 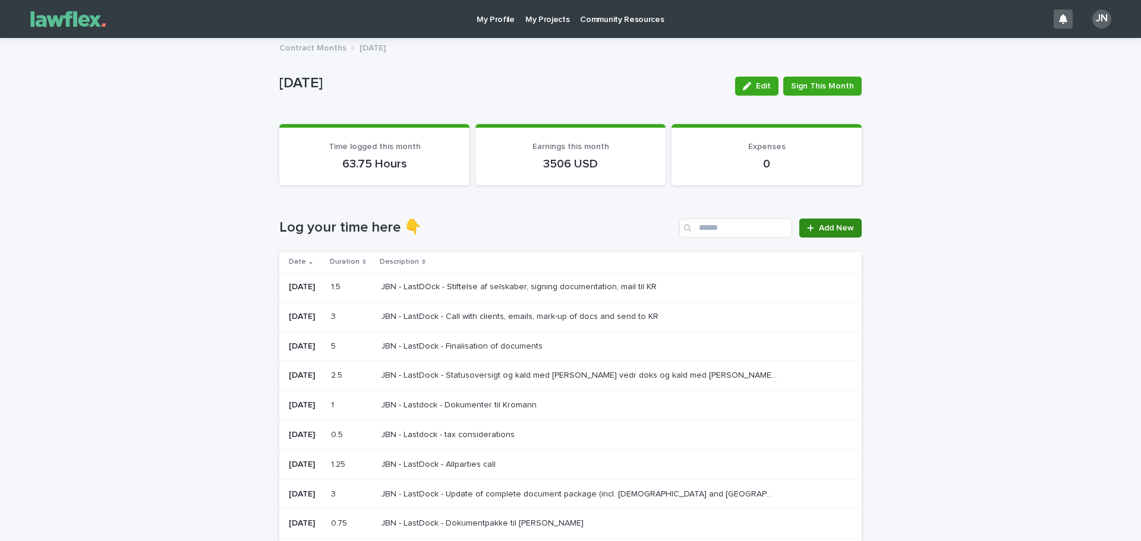 What do you see at coordinates (297, 262) in the screenshot?
I see `p: Date` at bounding box center [297, 262].